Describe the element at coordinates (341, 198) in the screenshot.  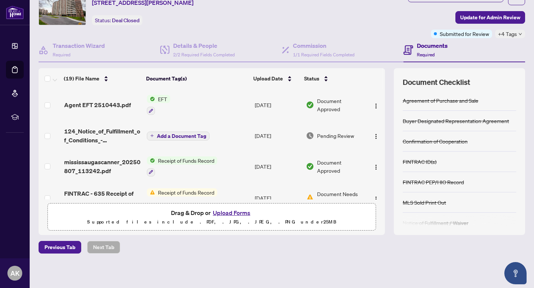
I see `span: Document Needs Work` at that location.